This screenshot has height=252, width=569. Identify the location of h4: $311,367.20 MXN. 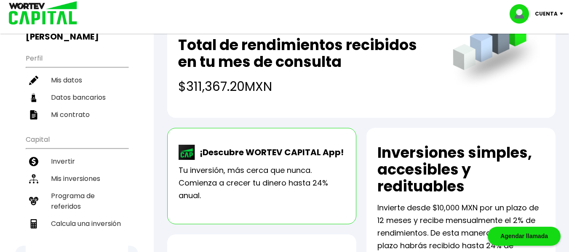
(307, 86).